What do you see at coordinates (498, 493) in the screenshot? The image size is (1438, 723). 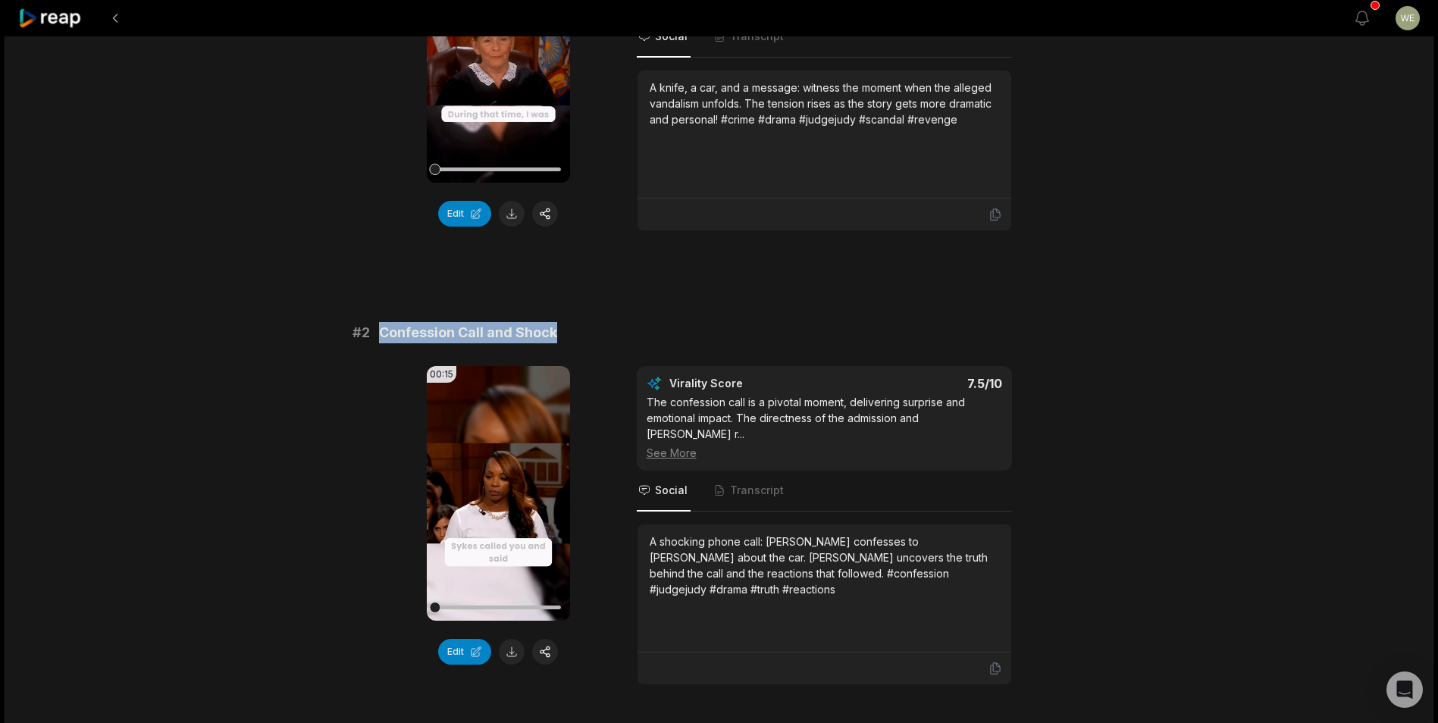 I see `video: Your browser does not support mp4 format.` at bounding box center [498, 493].